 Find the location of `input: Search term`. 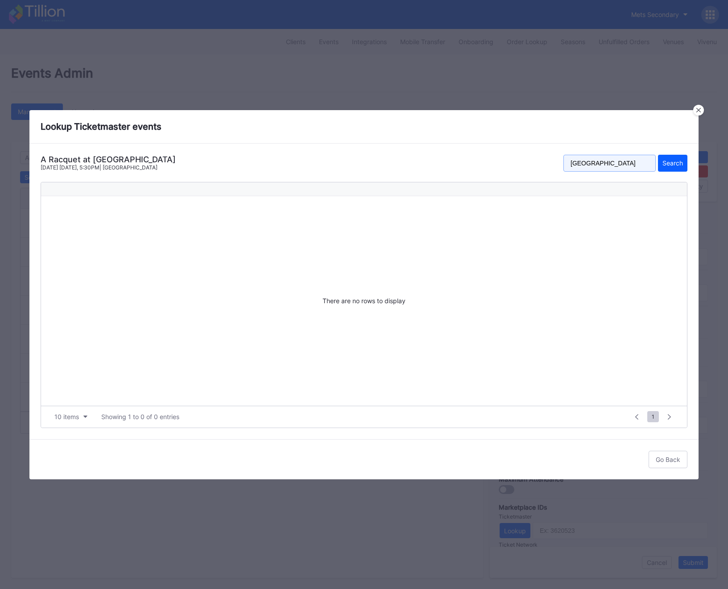

input: Search term is located at coordinates (609, 163).